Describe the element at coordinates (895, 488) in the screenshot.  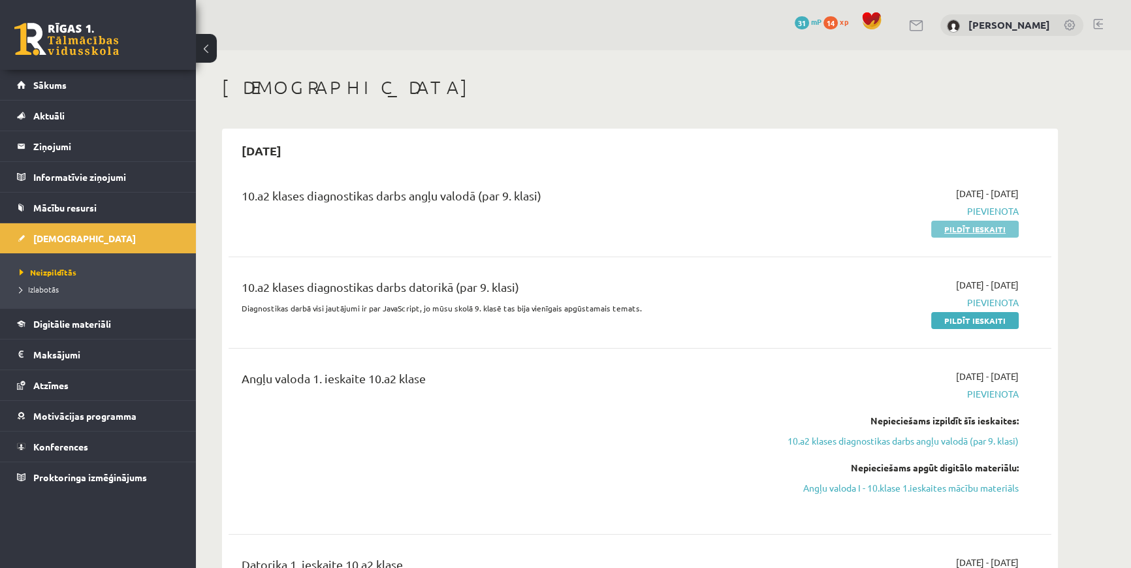
I see `a: Angļu valoda I - 10.klase 1.ieskaites mācību materiāls` at that location.